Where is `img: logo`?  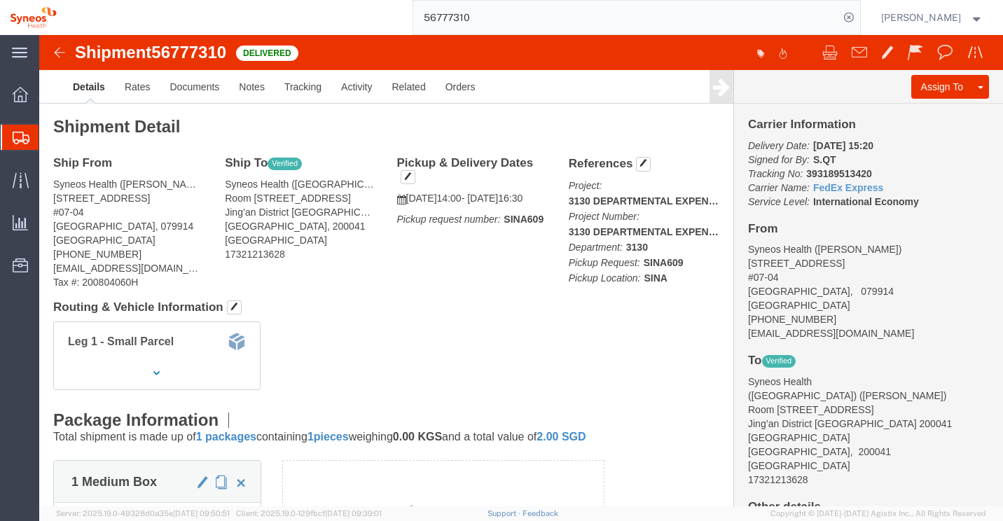
img: logo is located at coordinates (33, 18).